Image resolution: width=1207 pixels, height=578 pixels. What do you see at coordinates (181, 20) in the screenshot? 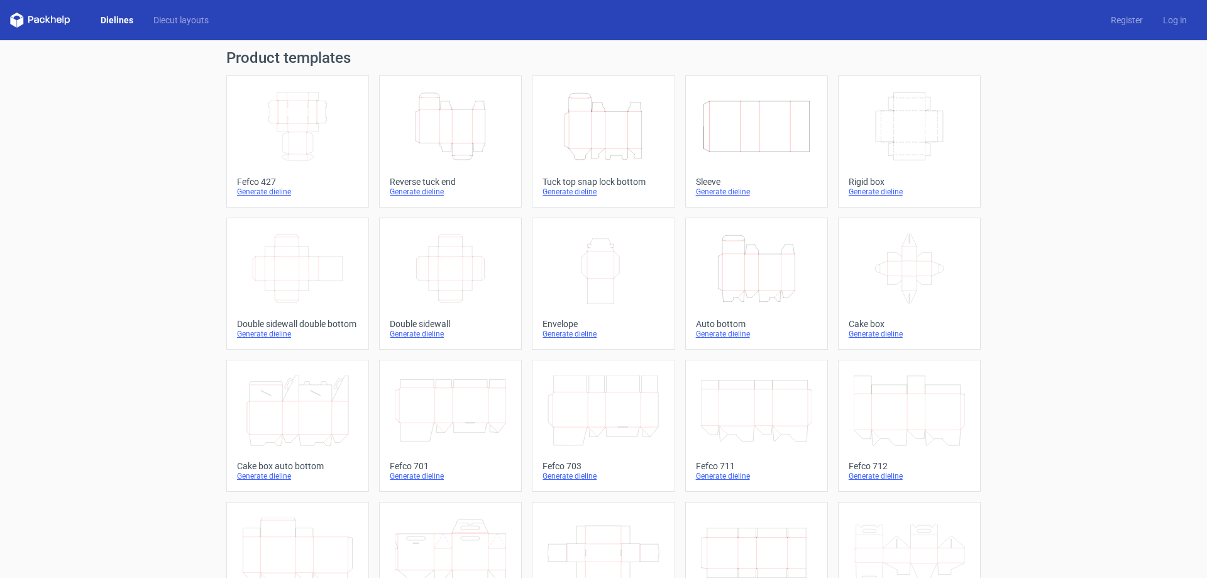
I see `a: Diecut layouts` at bounding box center [181, 20].